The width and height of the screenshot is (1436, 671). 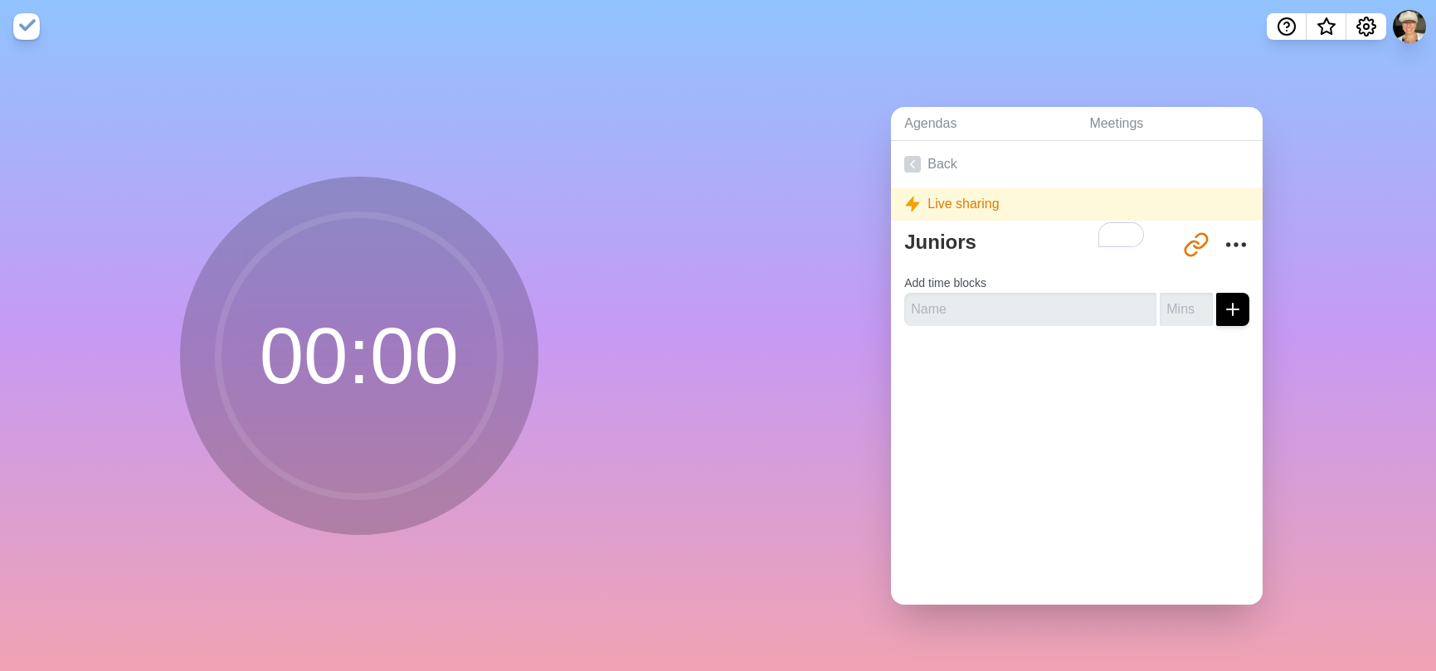 What do you see at coordinates (1035, 242) in the screenshot?
I see `textarea: To enrich screen reader interactions, please activate Accessibility in Grammarly extension settings` at bounding box center [1035, 242].